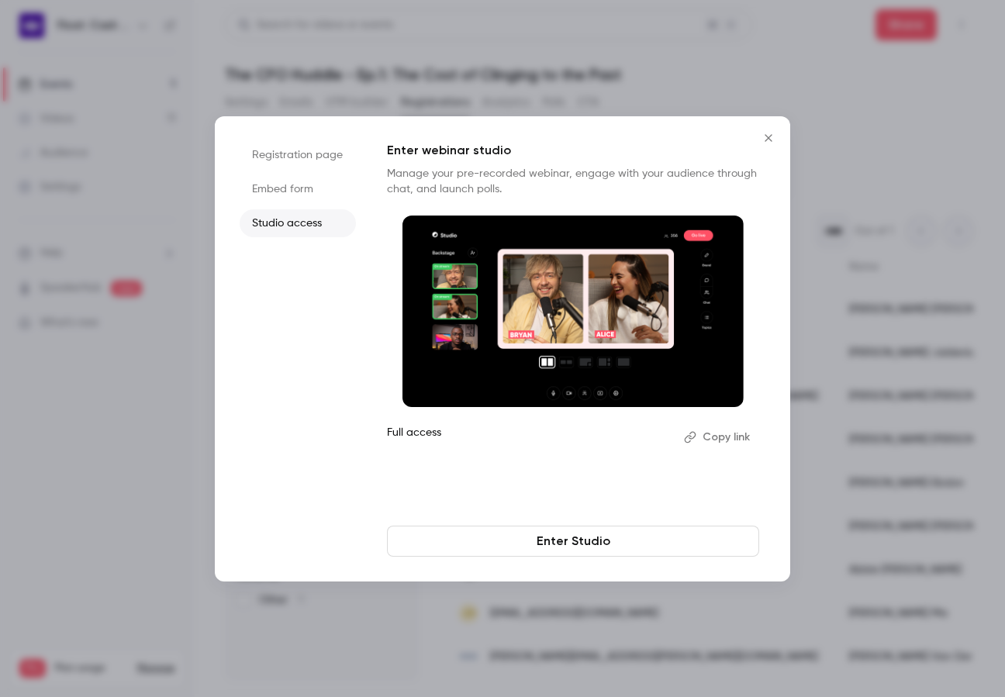  Describe the element at coordinates (529, 437) in the screenshot. I see `p: Full access` at that location.